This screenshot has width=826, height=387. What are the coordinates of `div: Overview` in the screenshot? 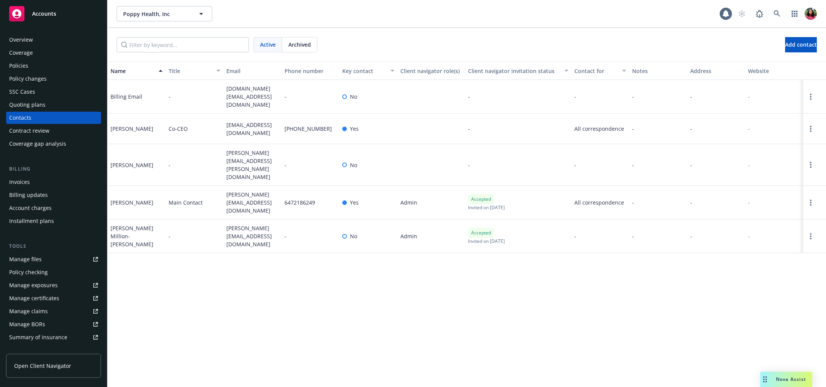 It's located at (21, 40).